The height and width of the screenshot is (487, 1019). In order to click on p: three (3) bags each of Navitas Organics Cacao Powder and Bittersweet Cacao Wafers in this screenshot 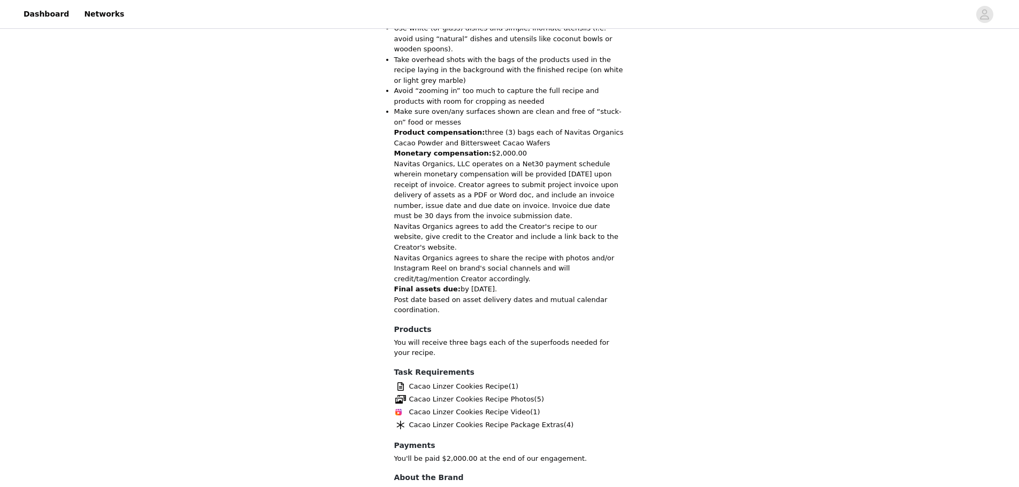, I will do `click(510, 137)`.